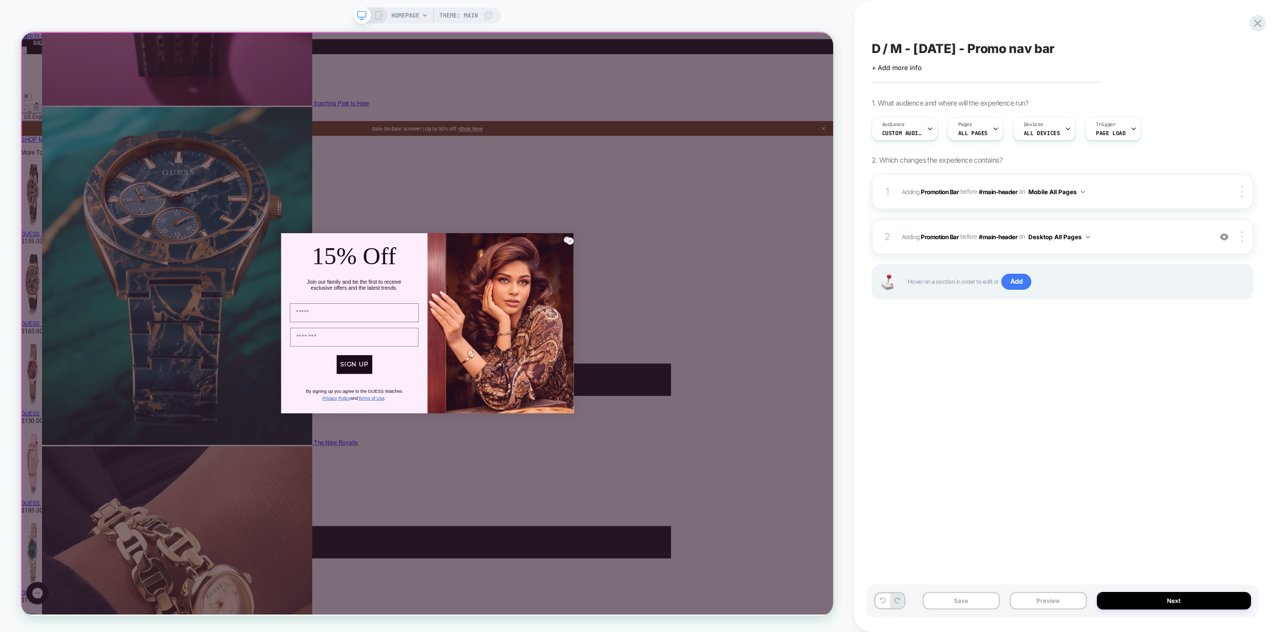 The width and height of the screenshot is (1281, 632). What do you see at coordinates (950, 103) in the screenshot?
I see `span: 1. What audience and where will the experience run?` at bounding box center [950, 103].